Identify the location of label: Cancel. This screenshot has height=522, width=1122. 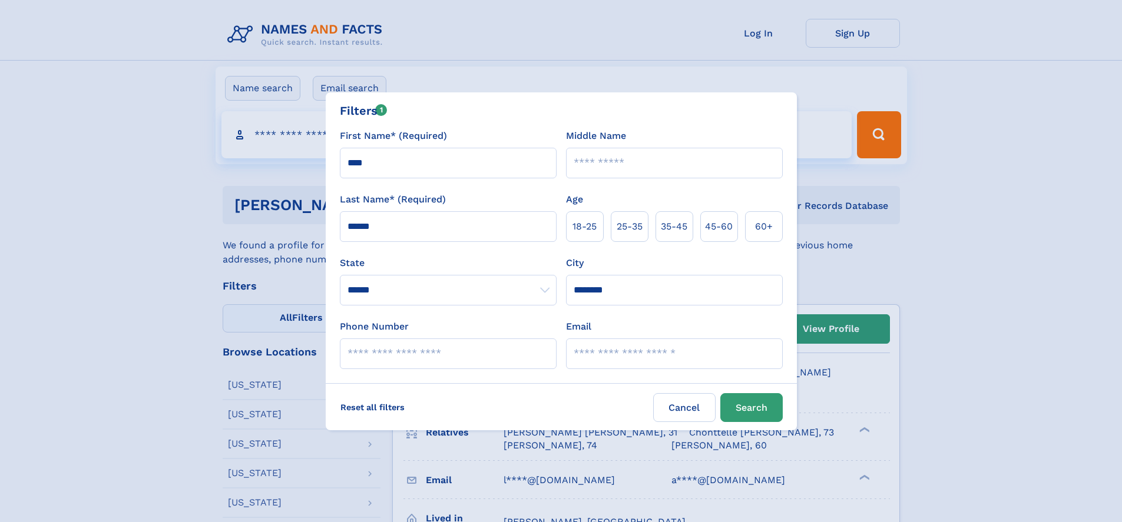
(684, 407).